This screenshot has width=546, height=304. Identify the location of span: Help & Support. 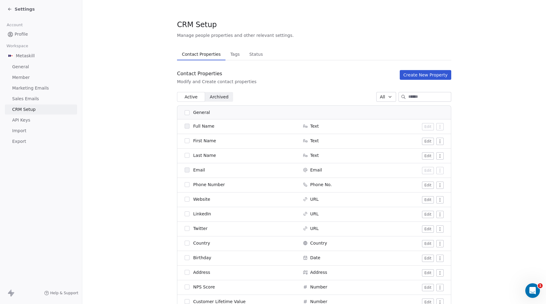
(64, 293).